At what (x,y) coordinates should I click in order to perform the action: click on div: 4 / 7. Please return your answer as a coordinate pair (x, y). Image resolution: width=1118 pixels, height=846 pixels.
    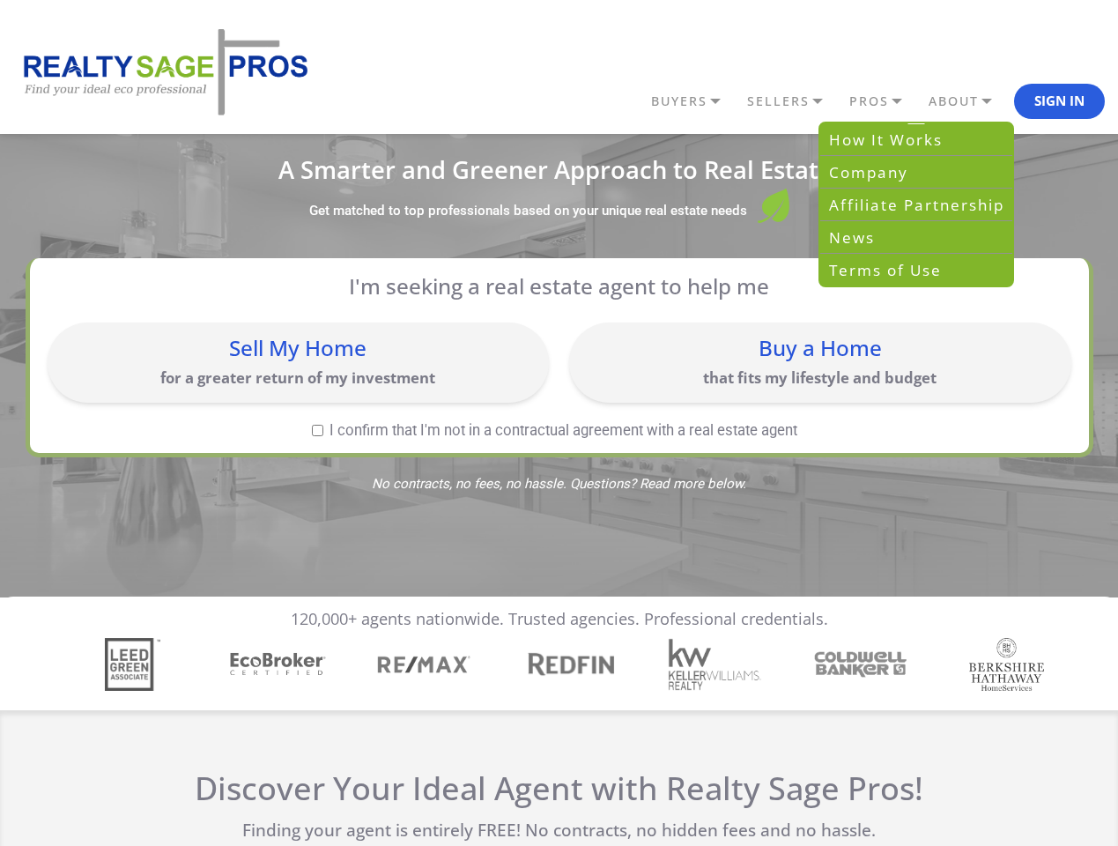
    Looking at the image, I should click on (575, 663).